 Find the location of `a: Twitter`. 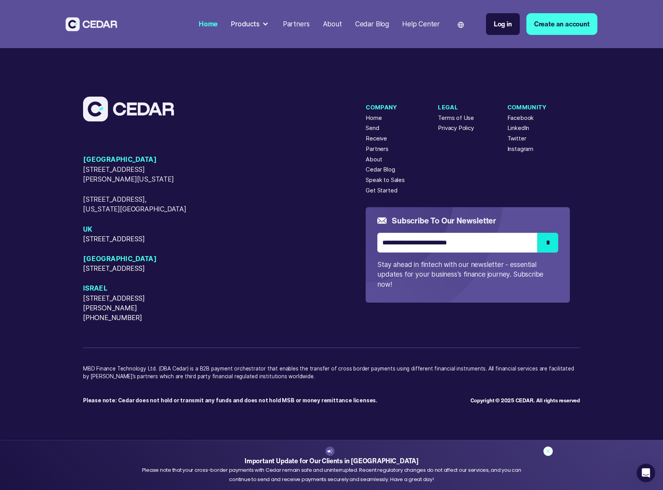

a: Twitter is located at coordinates (517, 139).